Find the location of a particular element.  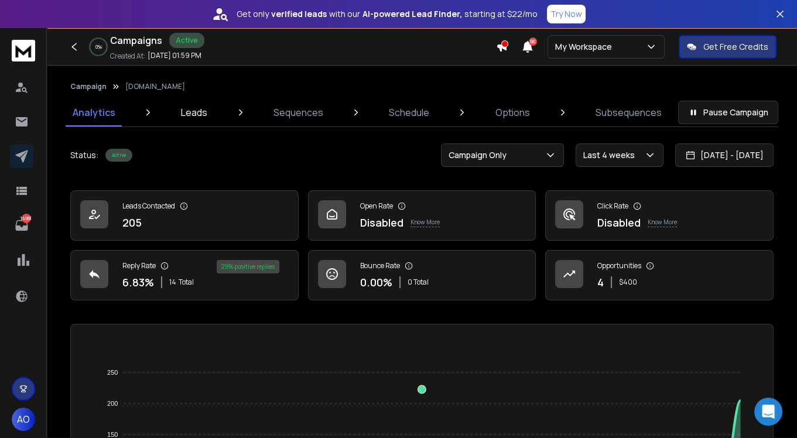

p: 6.83 % is located at coordinates (138, 282).